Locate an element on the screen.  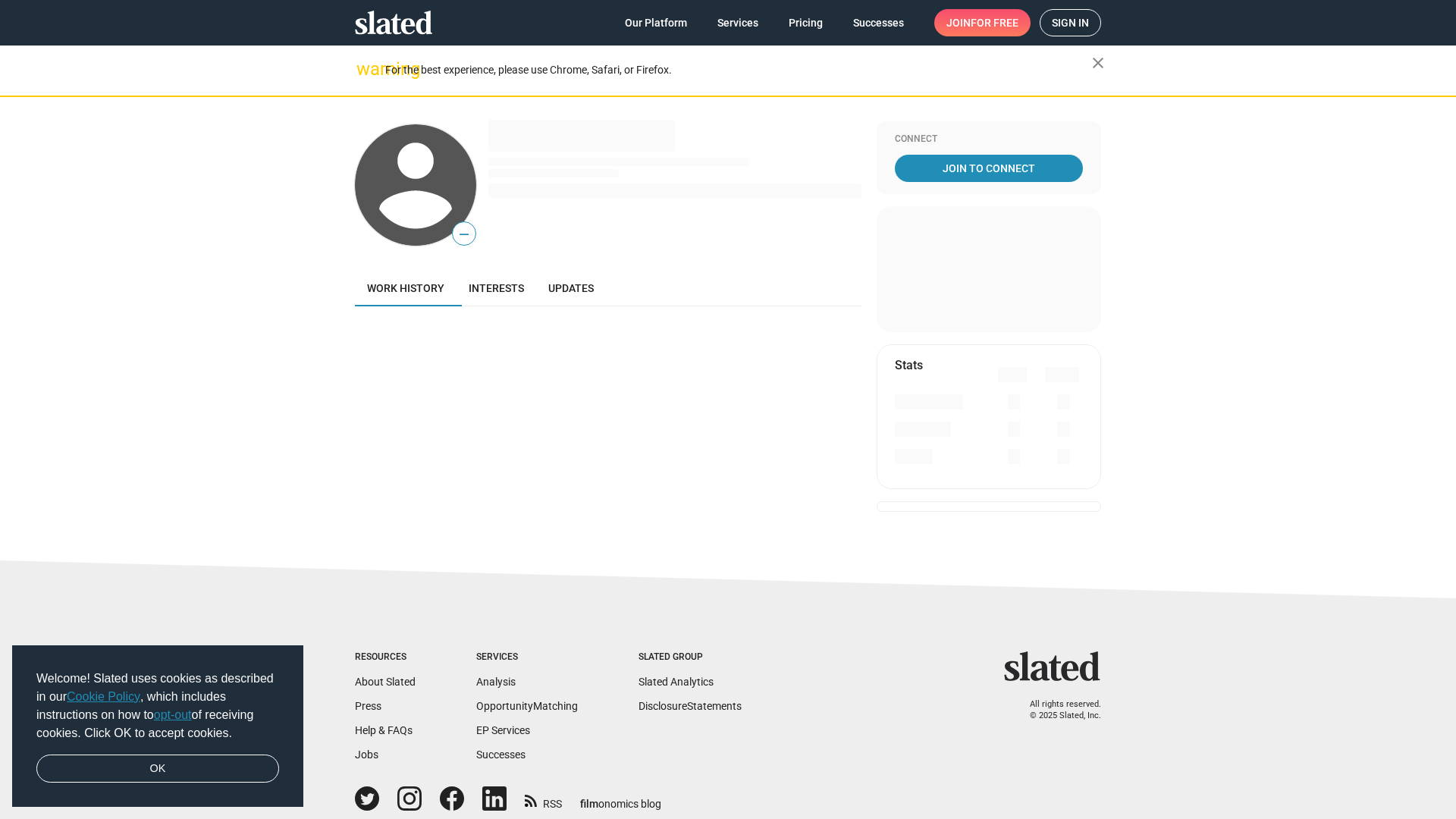
span: Services is located at coordinates (738, 23).